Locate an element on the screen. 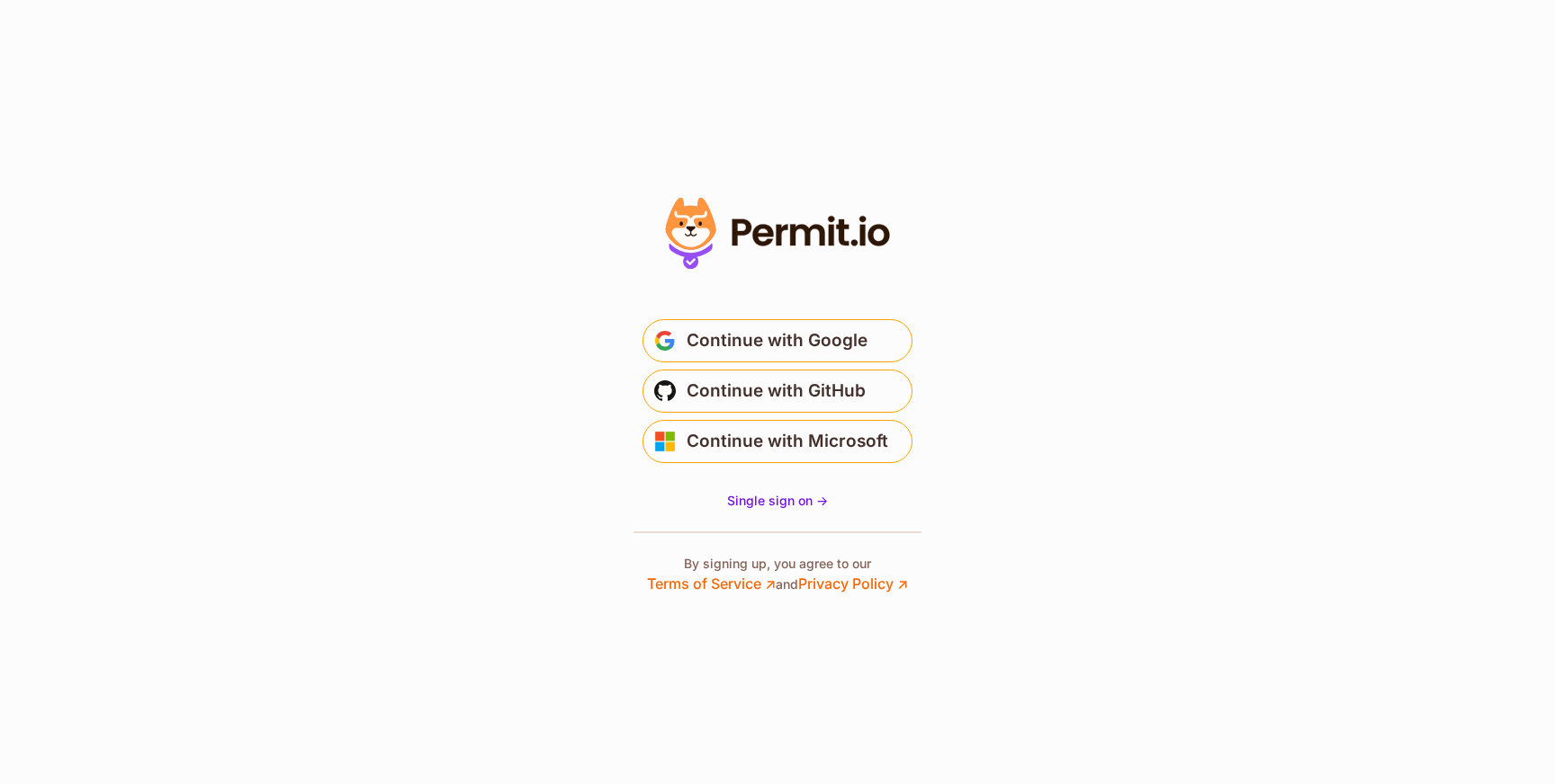  p: By signing up, you agree to our and is located at coordinates (778, 574).